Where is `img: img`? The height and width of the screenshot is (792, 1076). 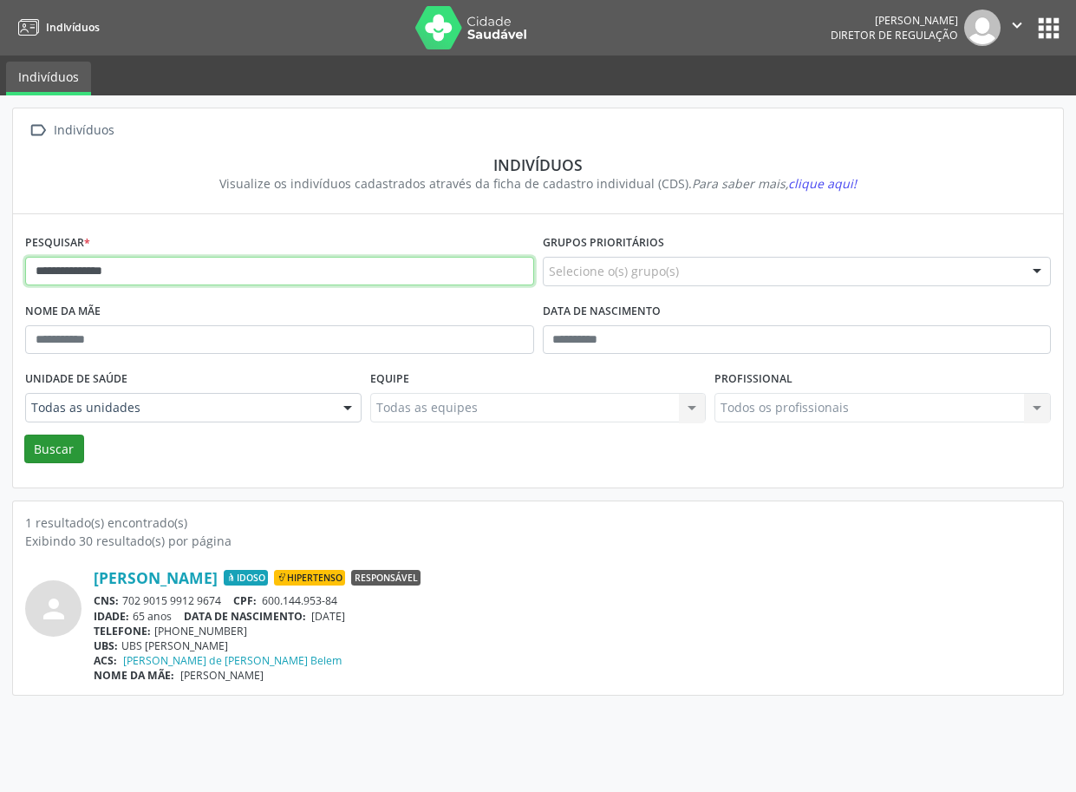 img: img is located at coordinates (982, 28).